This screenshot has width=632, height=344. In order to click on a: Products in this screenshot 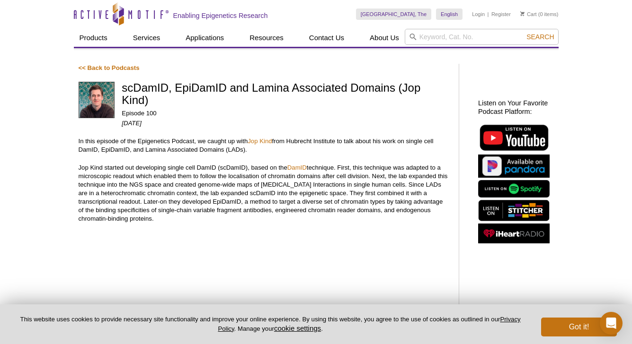, I will do `click(93, 38)`.